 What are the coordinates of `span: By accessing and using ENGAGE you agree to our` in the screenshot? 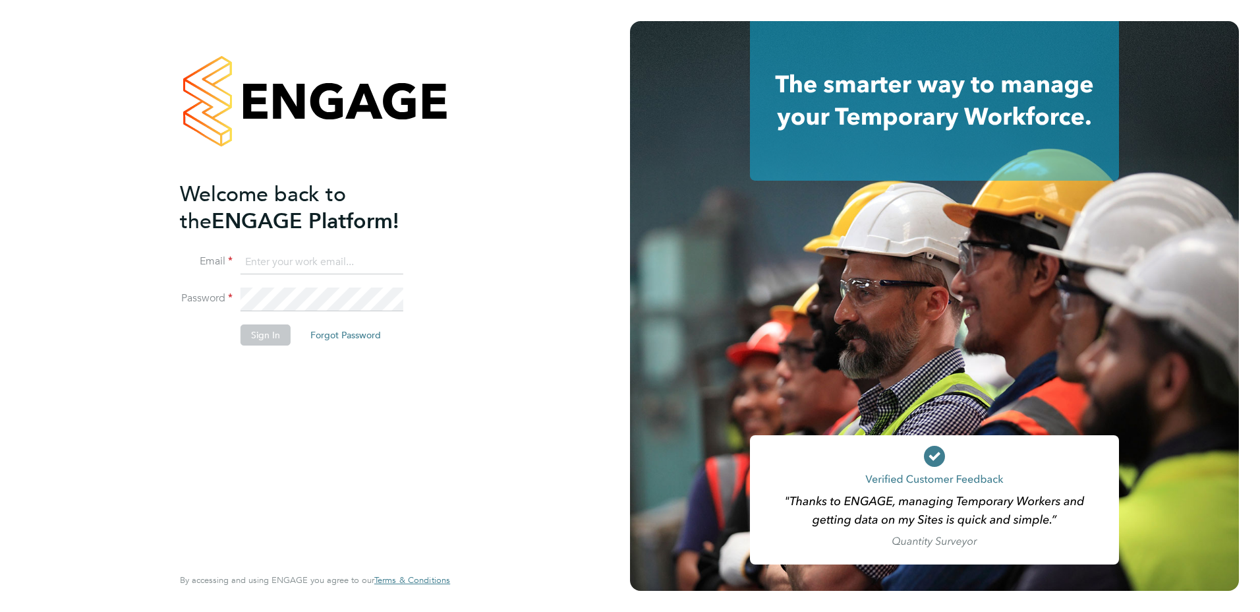 It's located at (315, 579).